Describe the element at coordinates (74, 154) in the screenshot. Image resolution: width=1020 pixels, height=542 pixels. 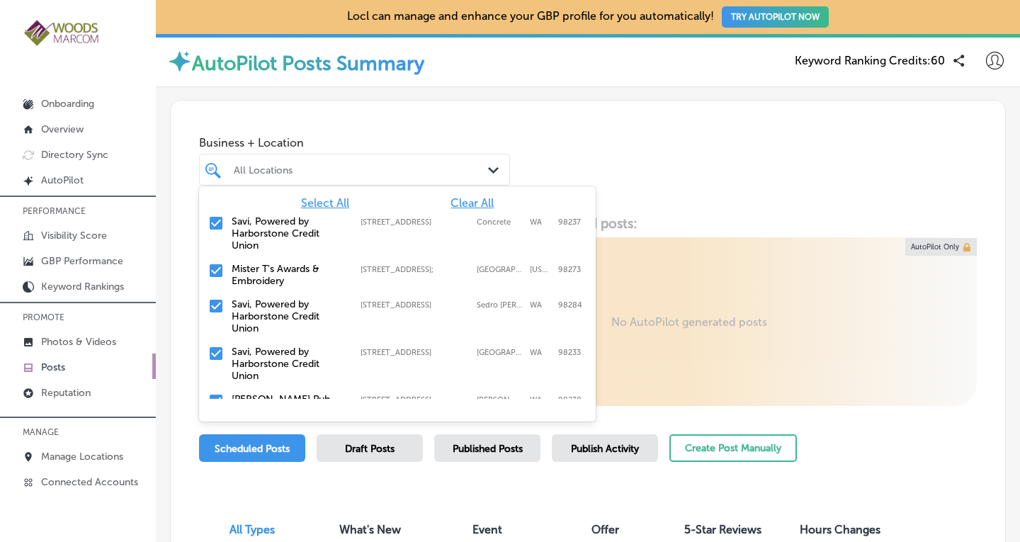
I see `p: Directory Sync` at that location.